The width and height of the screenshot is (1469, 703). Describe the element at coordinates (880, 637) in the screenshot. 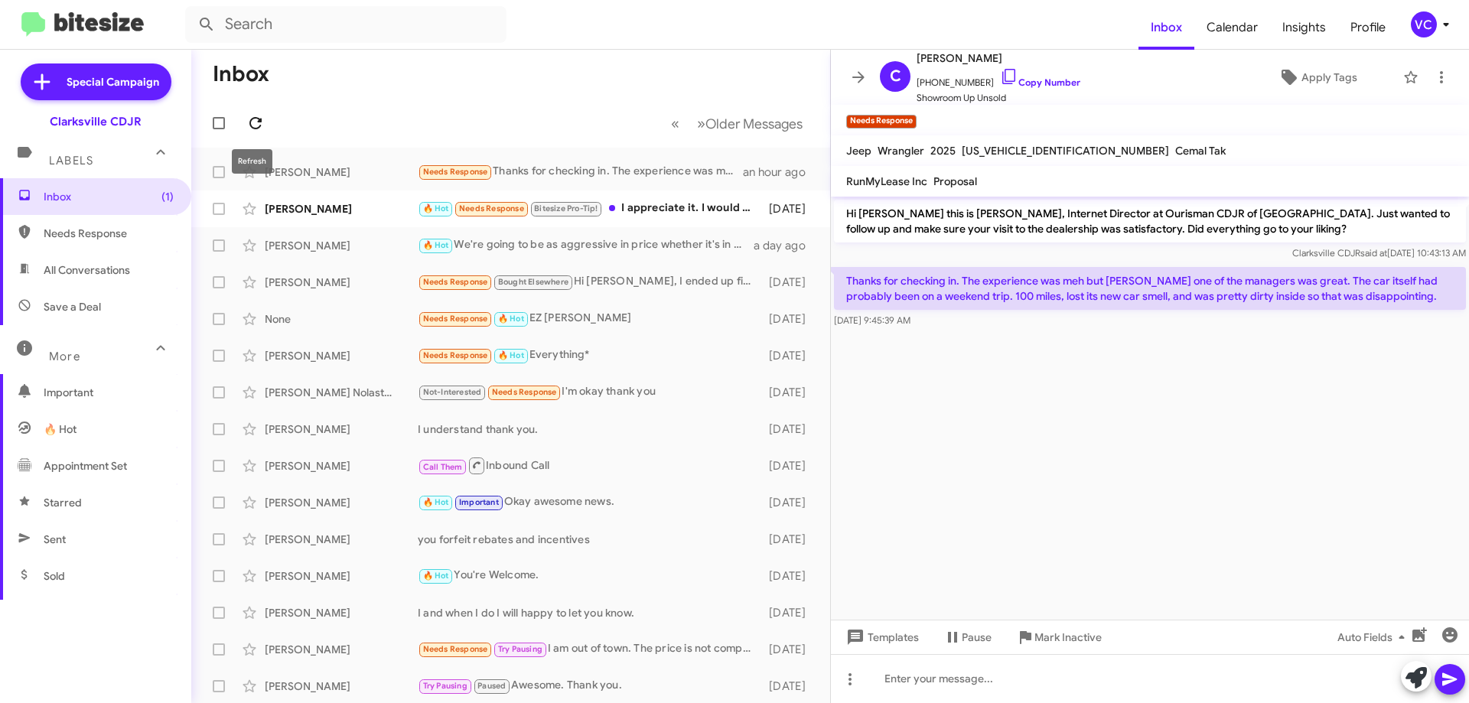

I see `button: Templates` at that location.